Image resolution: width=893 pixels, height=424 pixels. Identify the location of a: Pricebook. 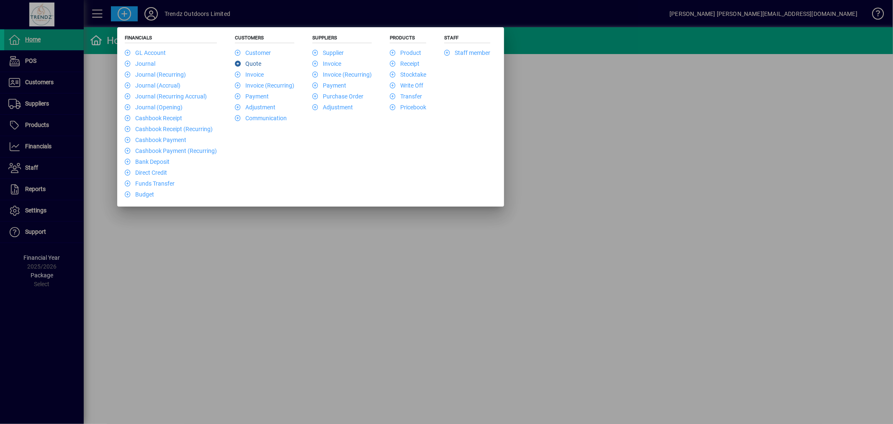
(408, 107).